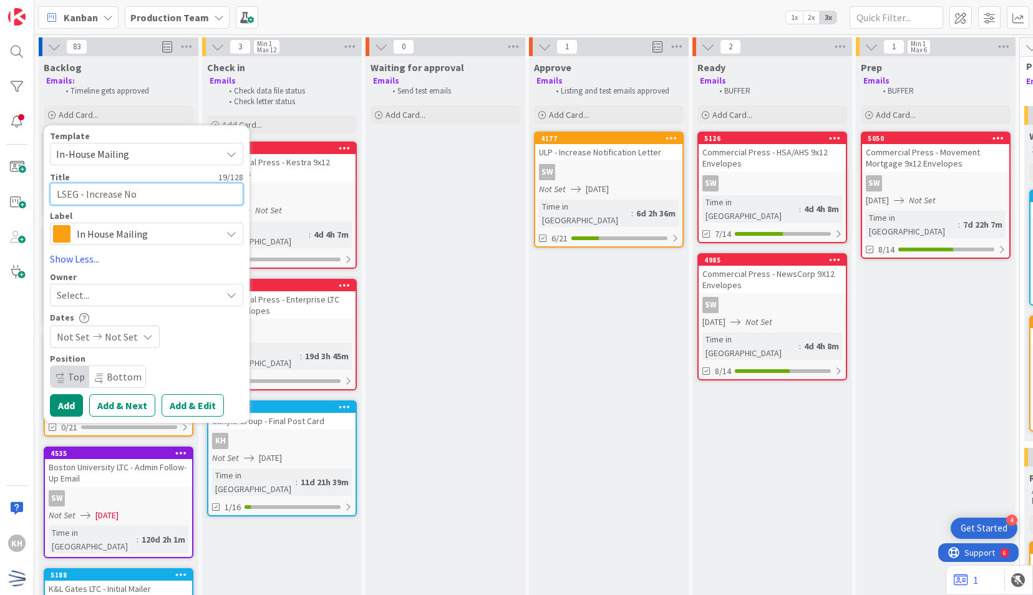 This screenshot has height=595, width=1033. What do you see at coordinates (779, 91) in the screenshot?
I see `li: BUFFER` at bounding box center [779, 91].